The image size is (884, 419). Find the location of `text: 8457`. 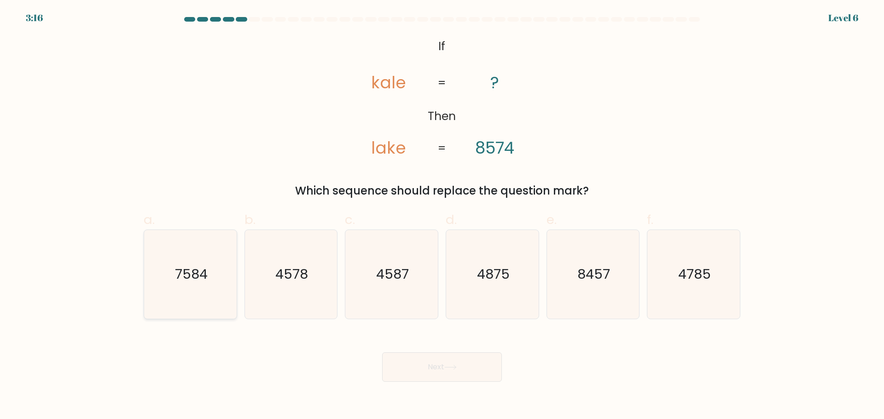

text: 8457 is located at coordinates (593, 274).